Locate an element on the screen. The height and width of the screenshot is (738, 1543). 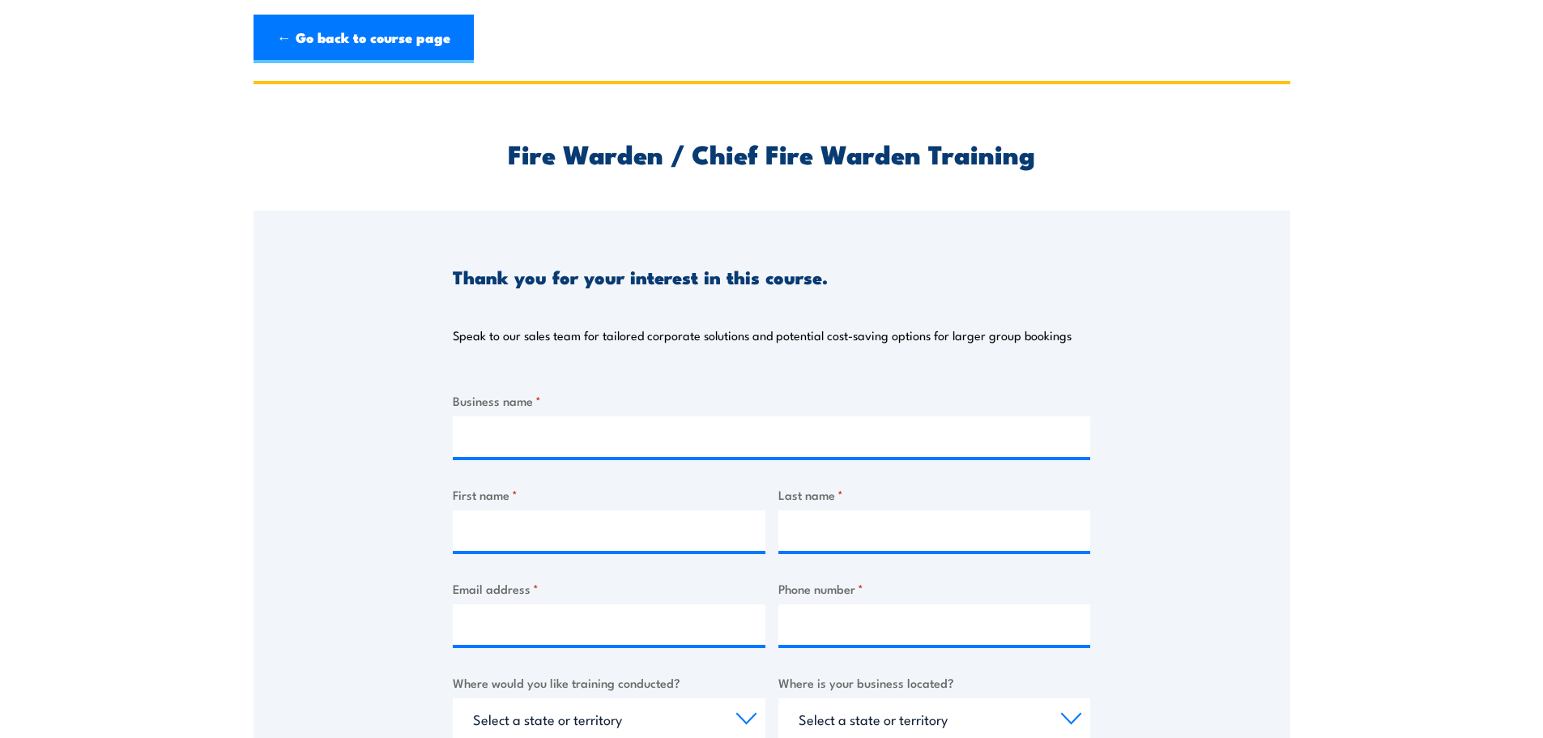
label: Phone number is located at coordinates (935, 588).